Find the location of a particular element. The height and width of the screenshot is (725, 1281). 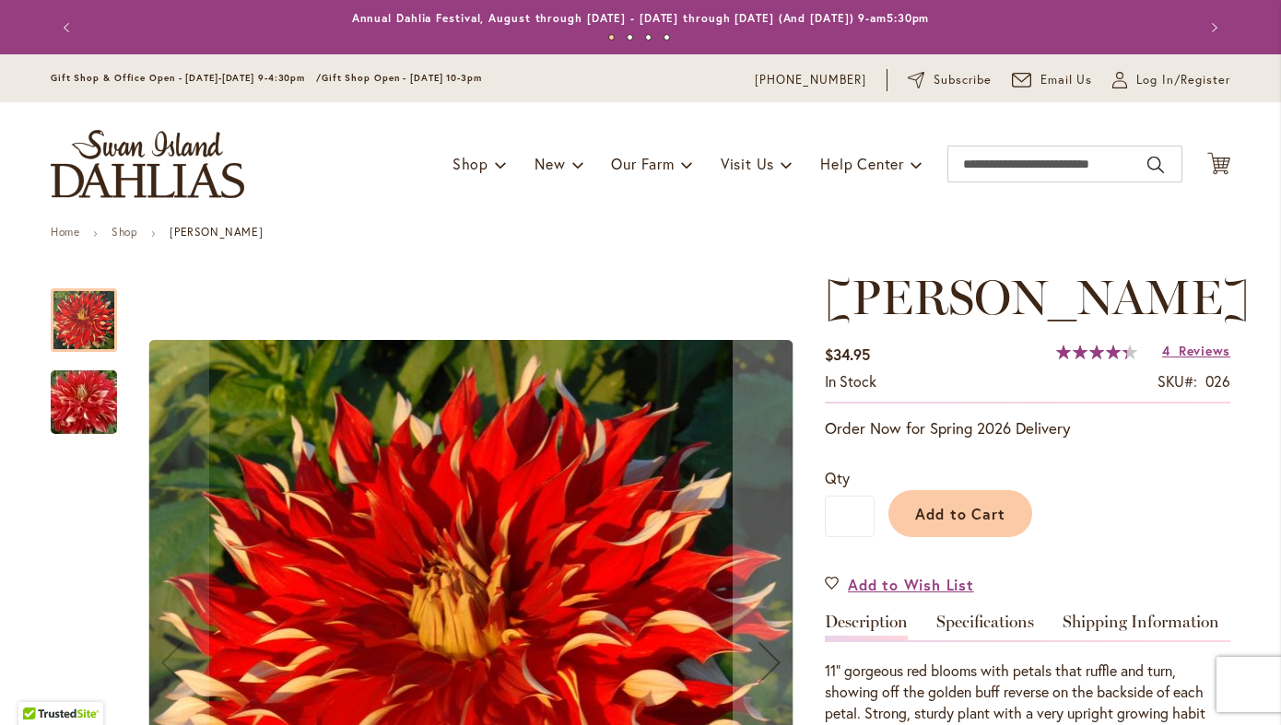

button: 3 of 4 is located at coordinates (648, 37).